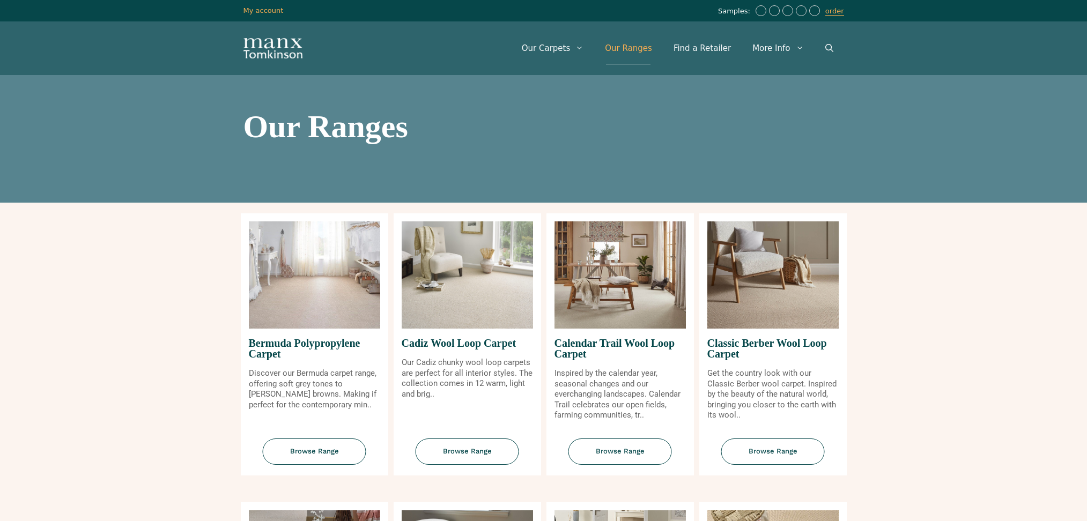 The width and height of the screenshot is (1087, 521). Describe the element at coordinates (467, 378) in the screenshot. I see `p: Our Cadiz chunky wool loop carpets are perfect for all interior styles. The collection comes in 1...` at that location.